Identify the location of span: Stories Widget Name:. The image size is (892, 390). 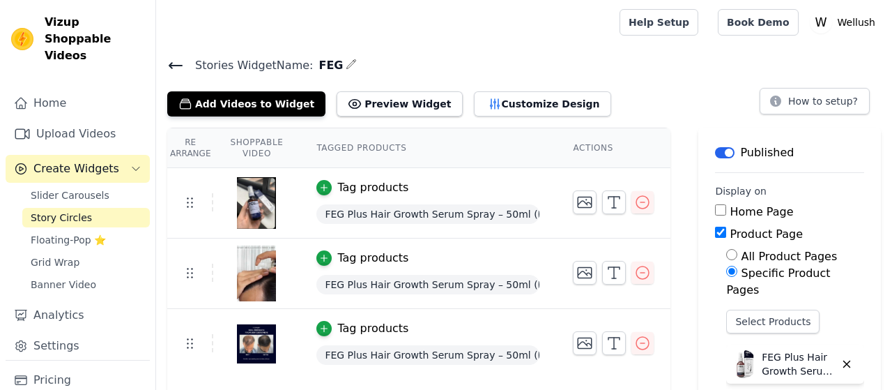
(248, 66).